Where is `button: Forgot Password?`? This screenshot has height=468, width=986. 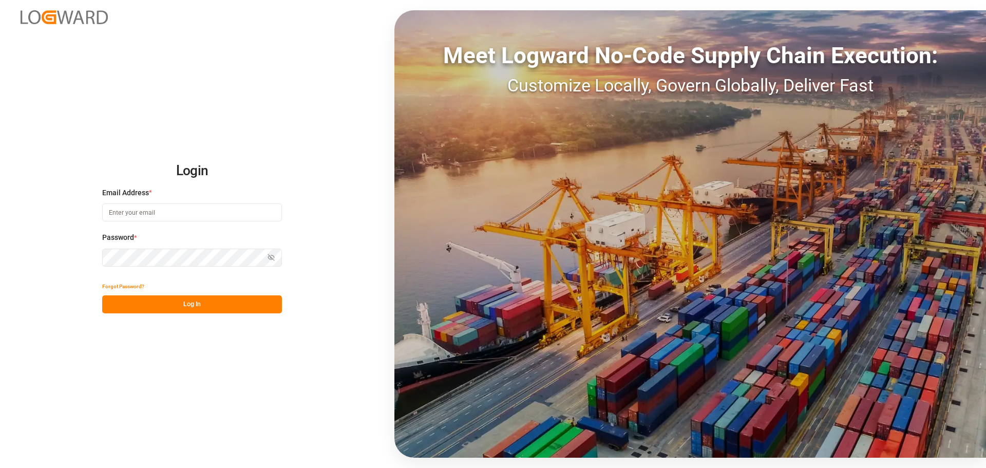 button: Forgot Password? is located at coordinates (123, 286).